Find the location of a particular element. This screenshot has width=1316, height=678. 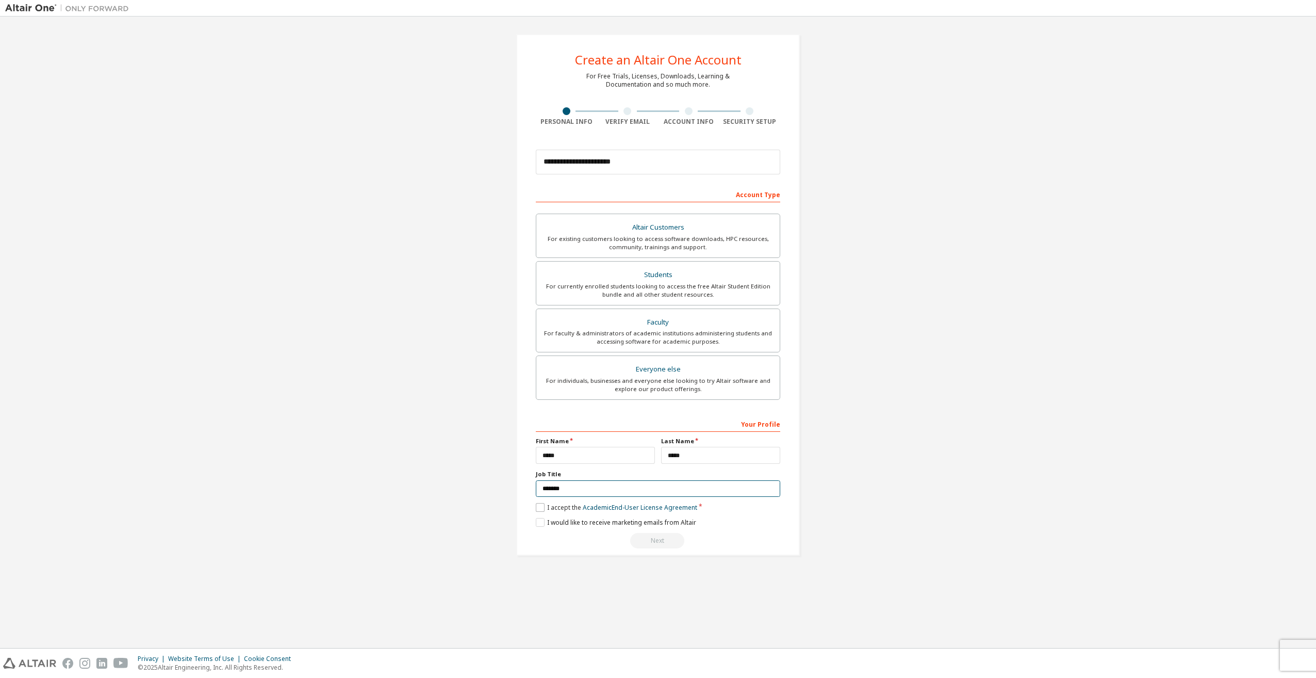

div: Privacy is located at coordinates (153, 659).